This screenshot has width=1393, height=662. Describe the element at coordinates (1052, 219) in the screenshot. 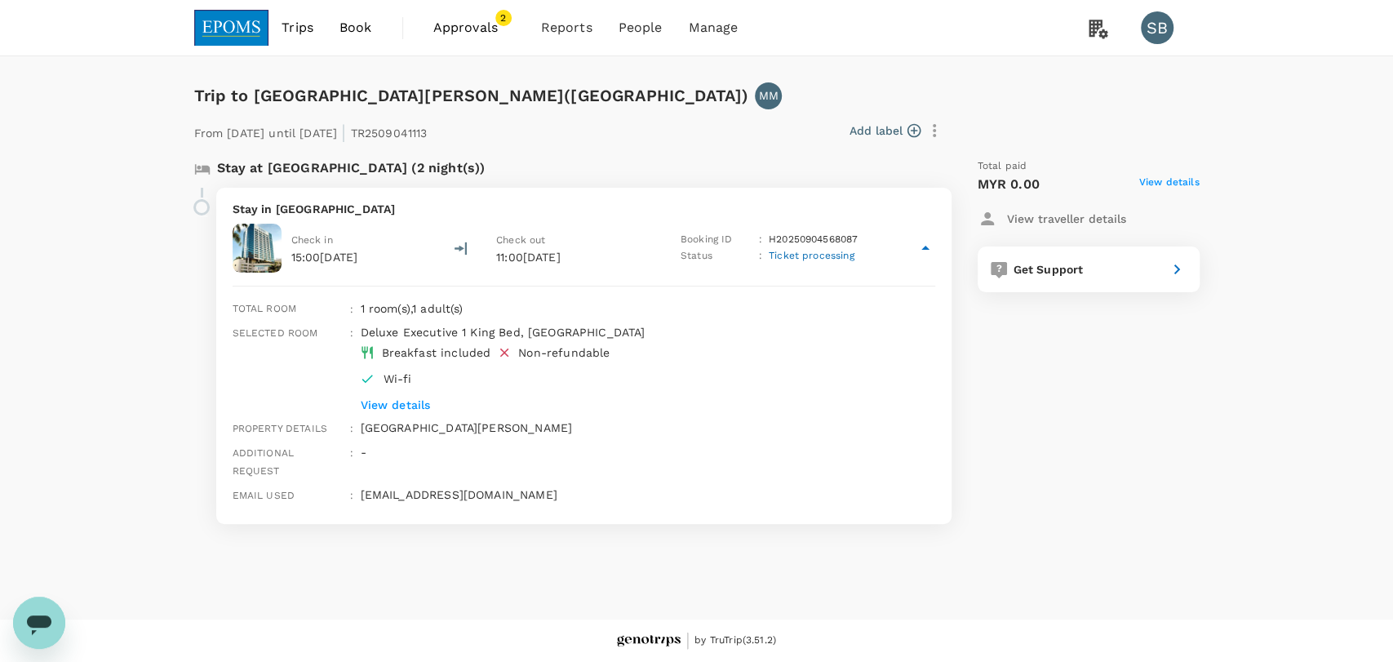

I see `button: View traveller details` at that location.